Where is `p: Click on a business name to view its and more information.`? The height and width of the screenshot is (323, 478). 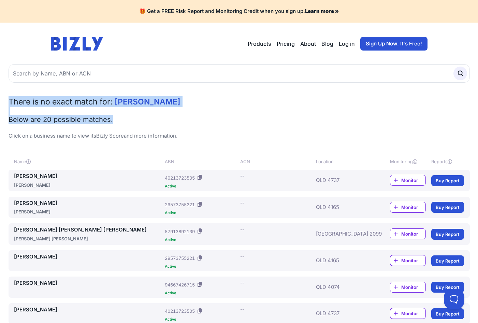
p: Click on a business name to view its and more information. is located at coordinates (239, 136).